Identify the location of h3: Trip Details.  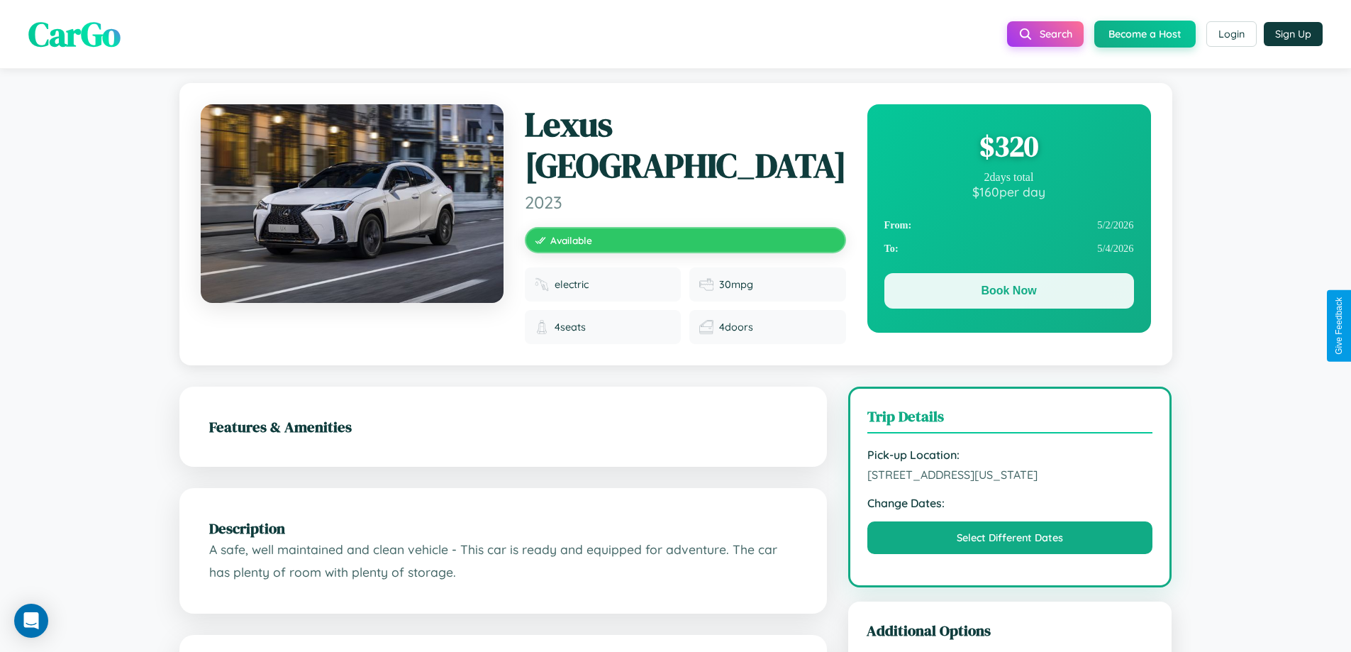
(1010, 419).